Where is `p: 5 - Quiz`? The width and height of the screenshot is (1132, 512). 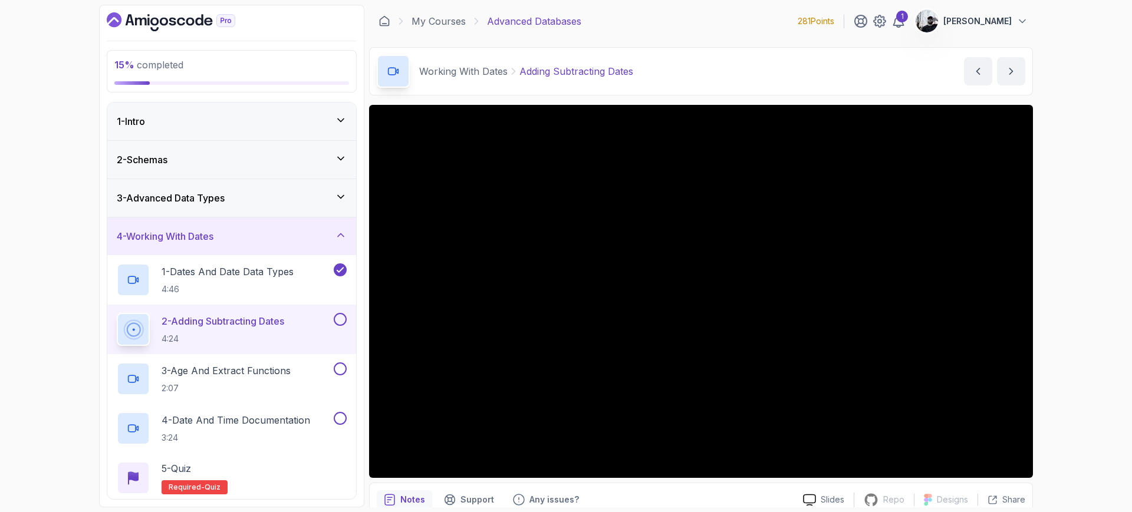
p: 5 - Quiz is located at coordinates (176, 469).